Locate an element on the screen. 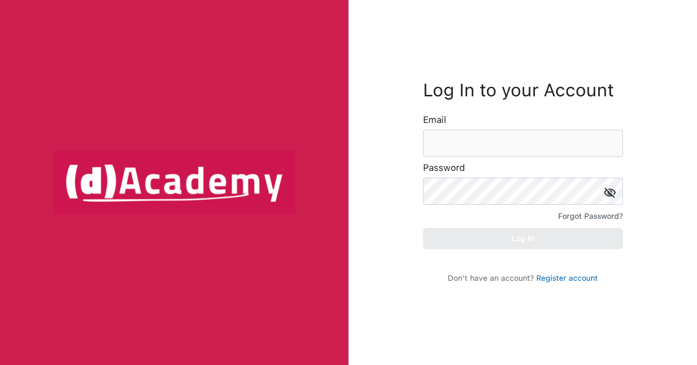 The image size is (697, 365). button: Log In is located at coordinates (523, 239).